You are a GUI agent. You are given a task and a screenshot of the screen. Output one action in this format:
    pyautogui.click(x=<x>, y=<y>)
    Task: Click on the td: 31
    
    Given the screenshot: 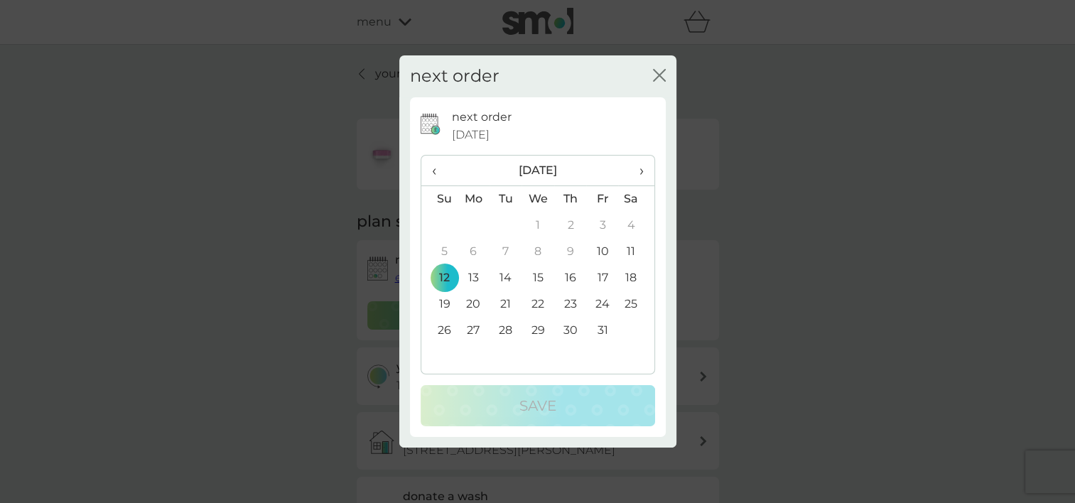 What is the action you would take?
    pyautogui.click(x=602, y=330)
    